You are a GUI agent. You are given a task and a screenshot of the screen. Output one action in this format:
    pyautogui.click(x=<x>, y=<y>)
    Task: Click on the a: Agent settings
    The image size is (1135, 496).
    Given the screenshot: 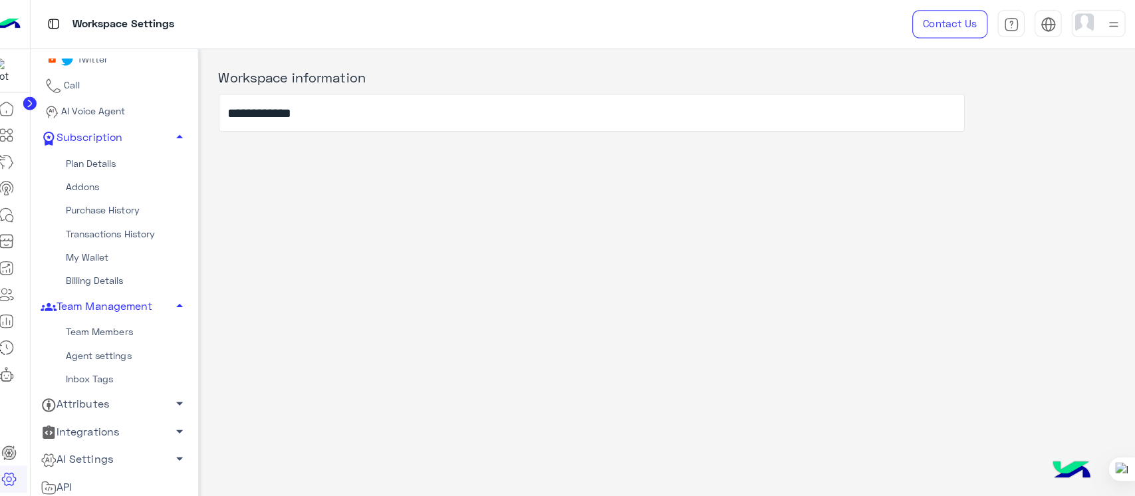 What is the action you would take?
    pyautogui.click(x=124, y=351)
    